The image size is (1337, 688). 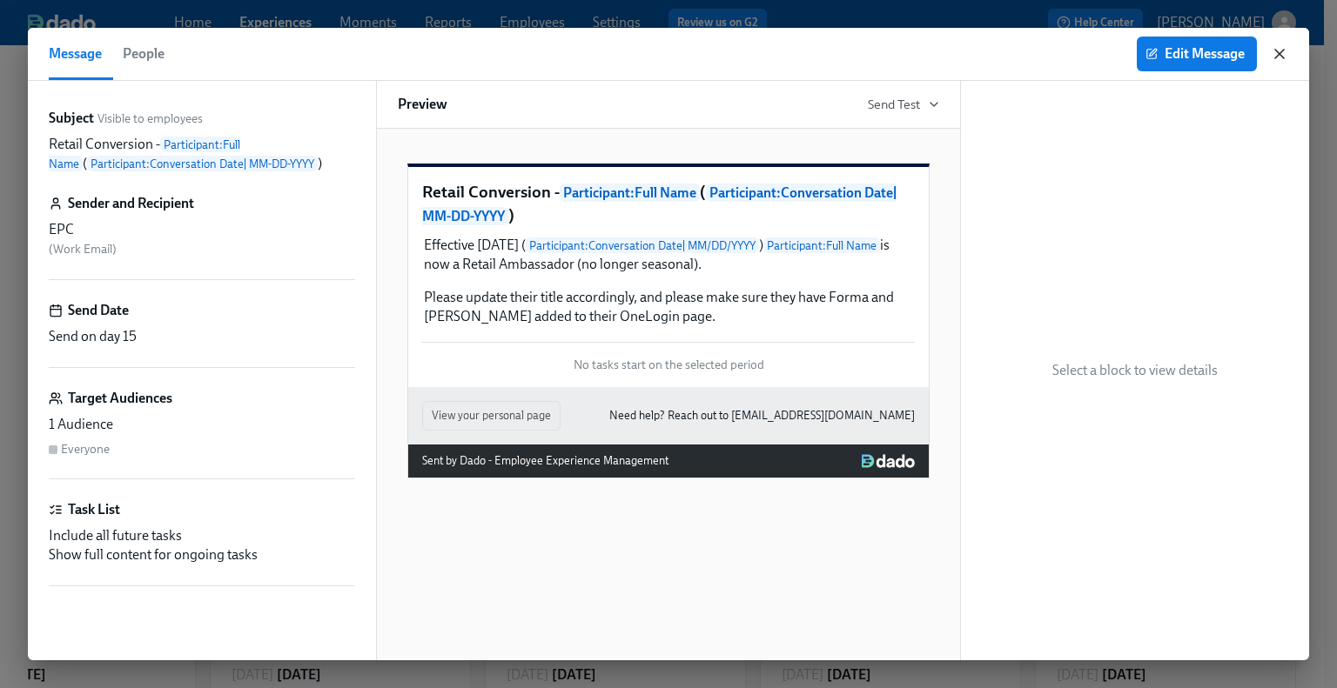 I want to click on div: Everyone, so click(x=85, y=449).